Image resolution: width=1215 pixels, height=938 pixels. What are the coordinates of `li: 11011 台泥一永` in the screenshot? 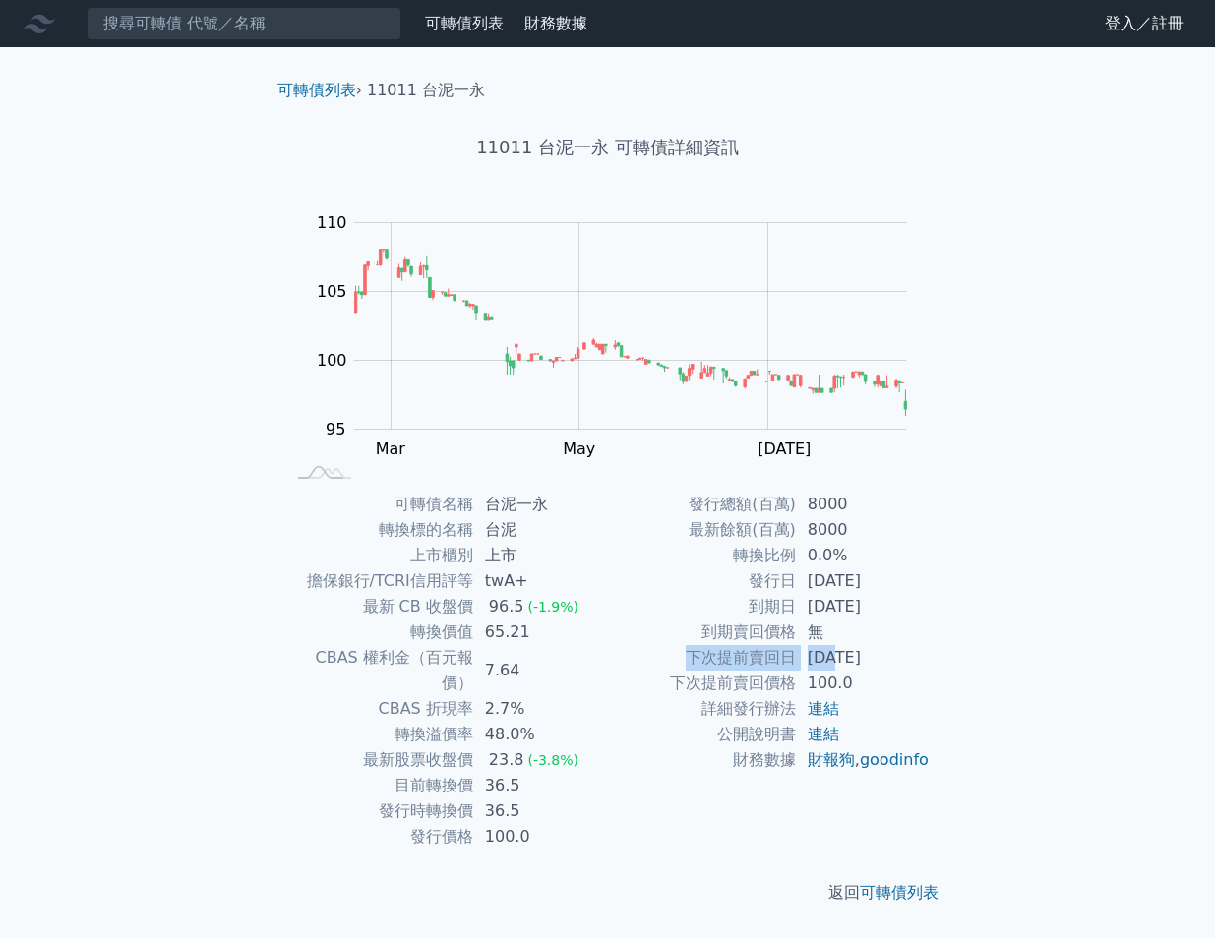 It's located at (426, 91).